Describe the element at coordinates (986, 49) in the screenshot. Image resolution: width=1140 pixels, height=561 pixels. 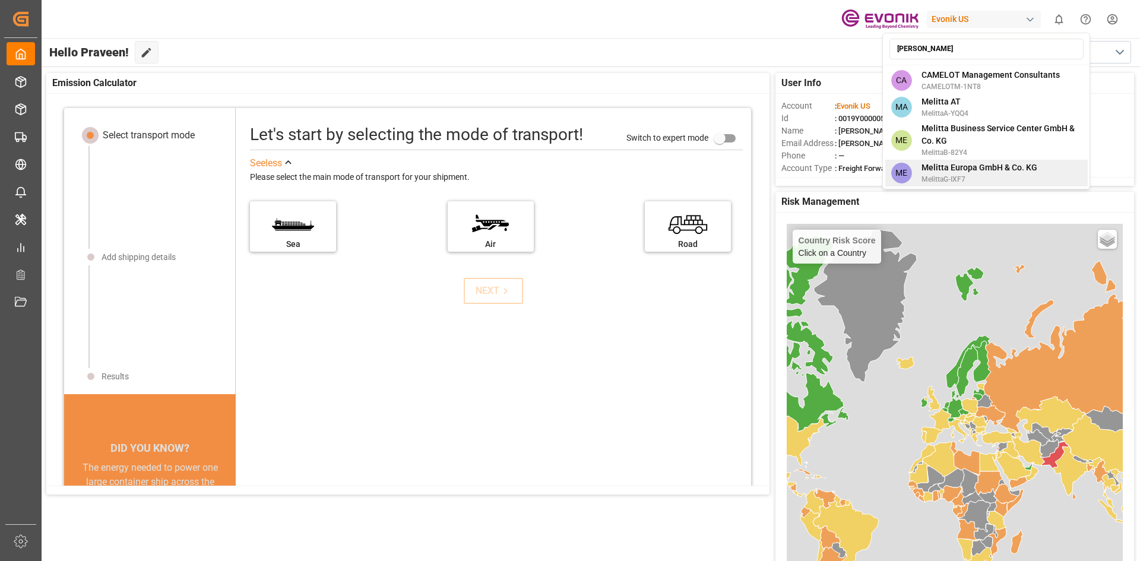
I see `input: Search an account...` at that location.